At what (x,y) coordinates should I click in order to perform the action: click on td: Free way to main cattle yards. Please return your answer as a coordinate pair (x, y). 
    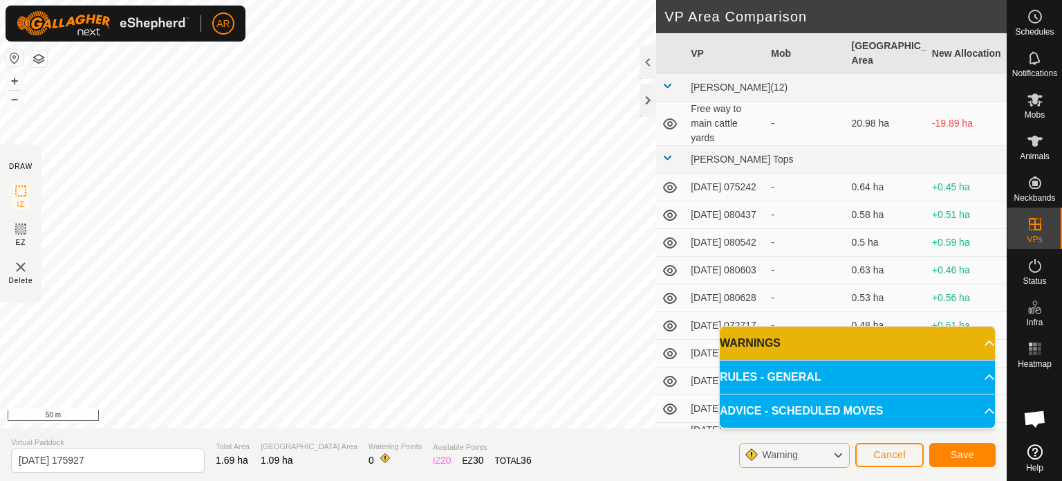
    Looking at the image, I should click on (726, 124).